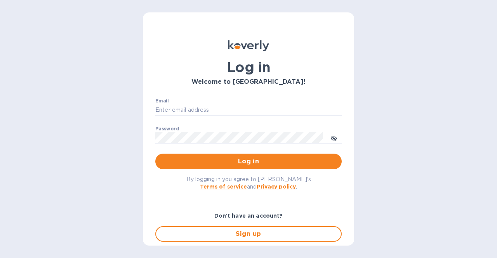 This screenshot has height=258, width=497. What do you see at coordinates (334, 138) in the screenshot?
I see `button: toggle password visibility` at bounding box center [334, 138].